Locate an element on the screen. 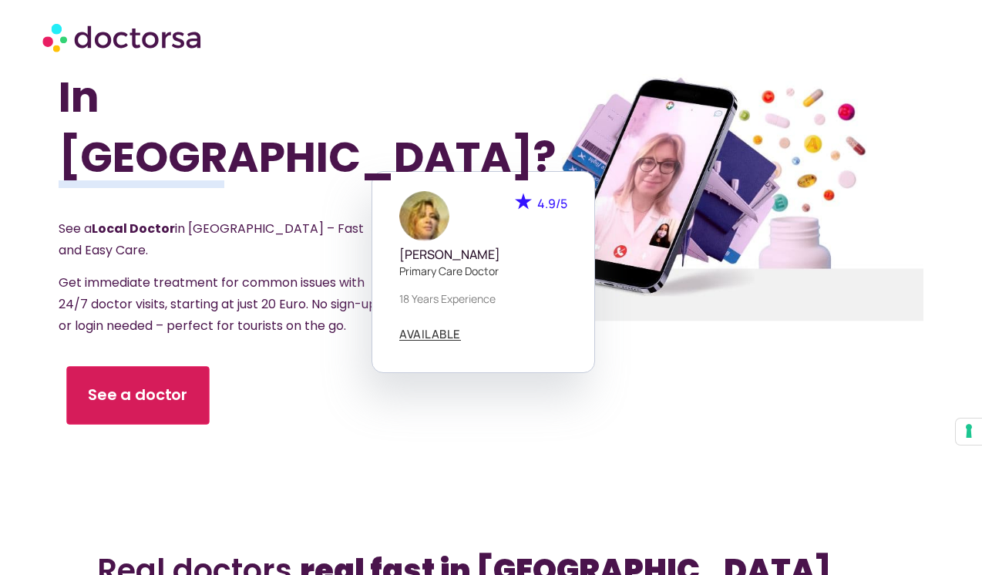 This screenshot has width=982, height=575. span: Get immediate treatment for common issues with 24/7 doctor visits, starting at just 20 Euro. No s... is located at coordinates (217, 304).